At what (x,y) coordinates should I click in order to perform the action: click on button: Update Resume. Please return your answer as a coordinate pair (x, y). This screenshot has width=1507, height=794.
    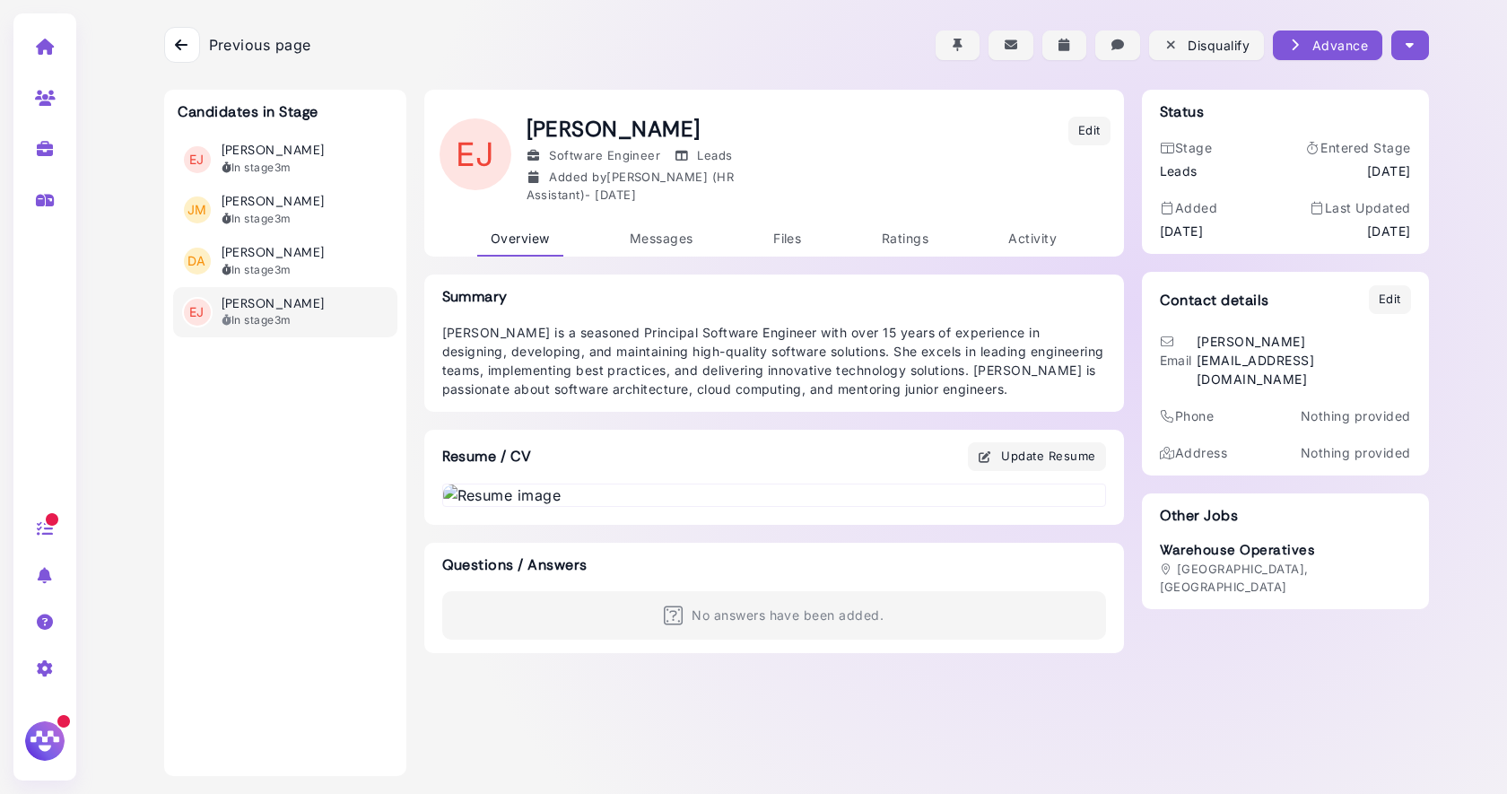
    Looking at the image, I should click on (1037, 457).